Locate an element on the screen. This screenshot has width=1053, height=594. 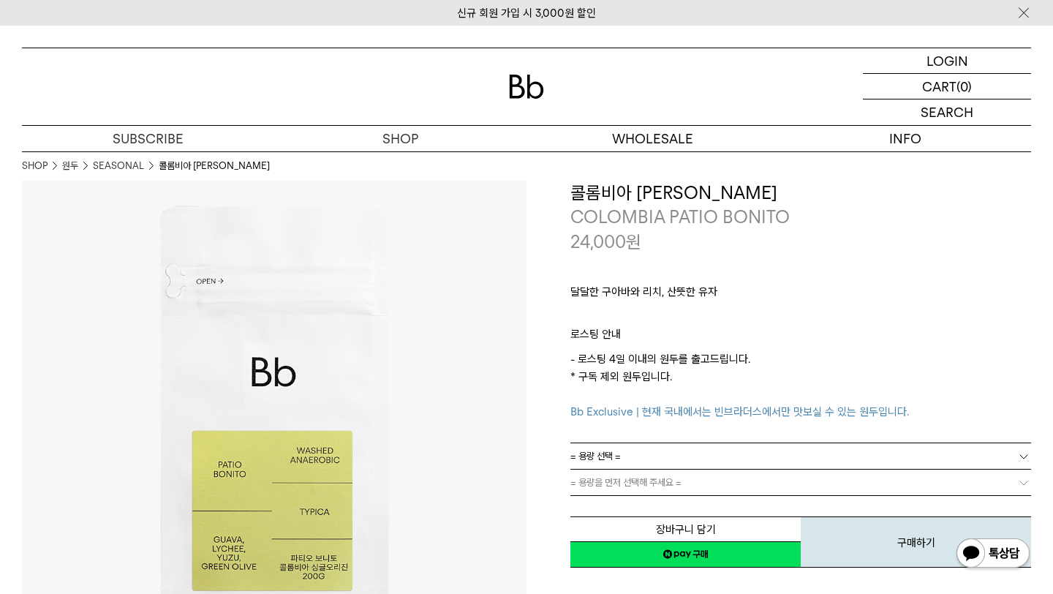
p: 24,000 is located at coordinates (605, 242).